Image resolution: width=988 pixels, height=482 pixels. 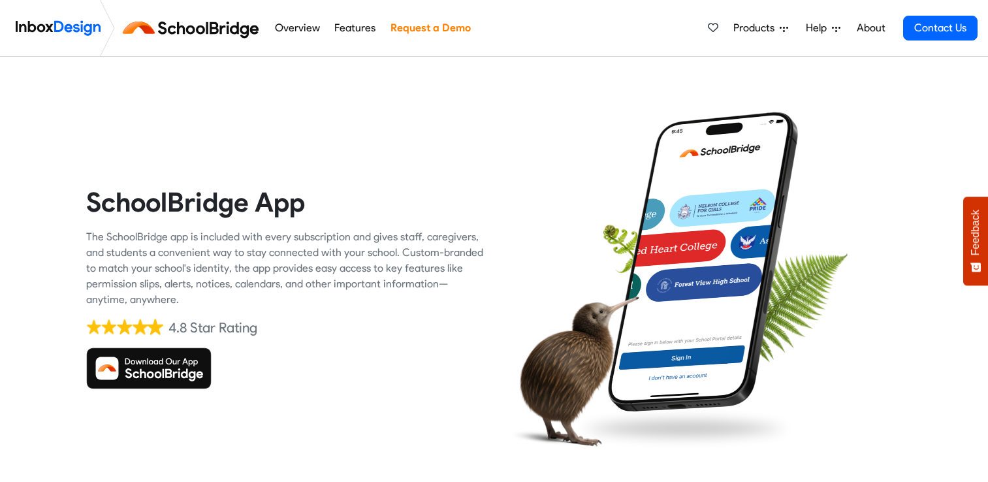 What do you see at coordinates (285, 202) in the screenshot?
I see `heading: SchoolBridge App` at bounding box center [285, 202].